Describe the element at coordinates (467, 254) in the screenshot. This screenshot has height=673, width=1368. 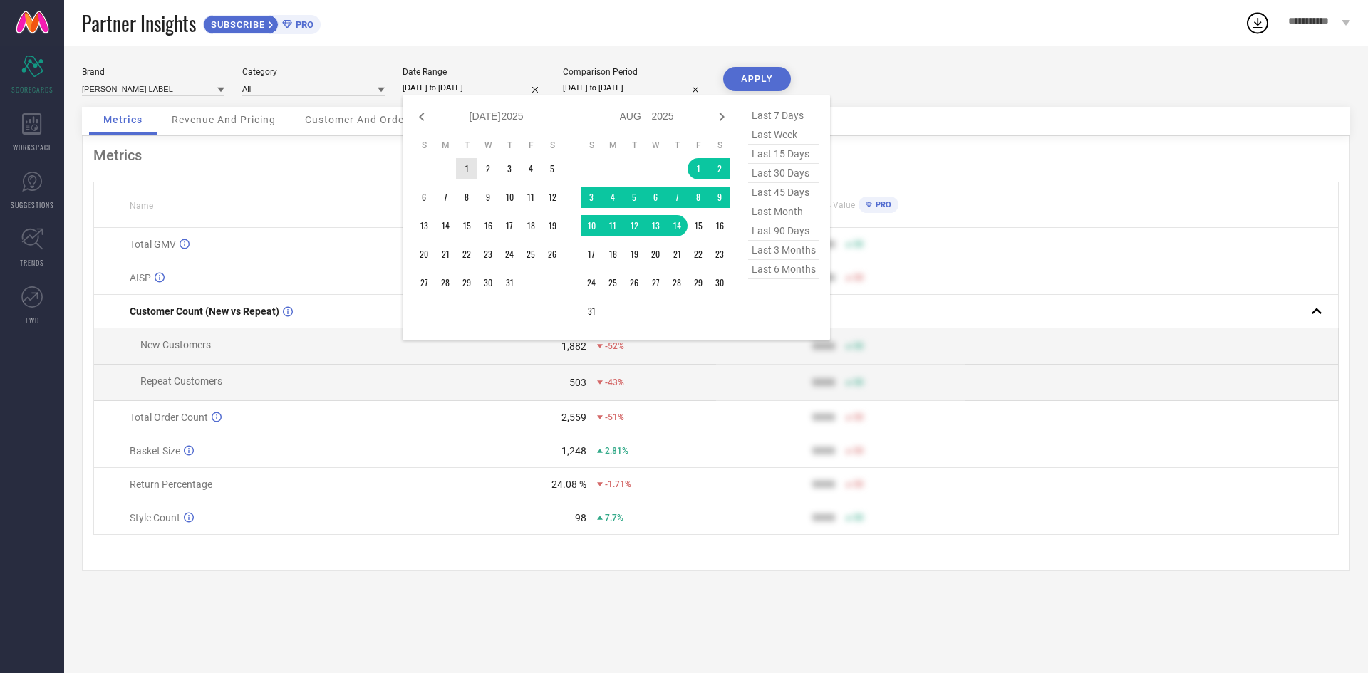
I see `td: Tue Jul 22 2025` at that location.